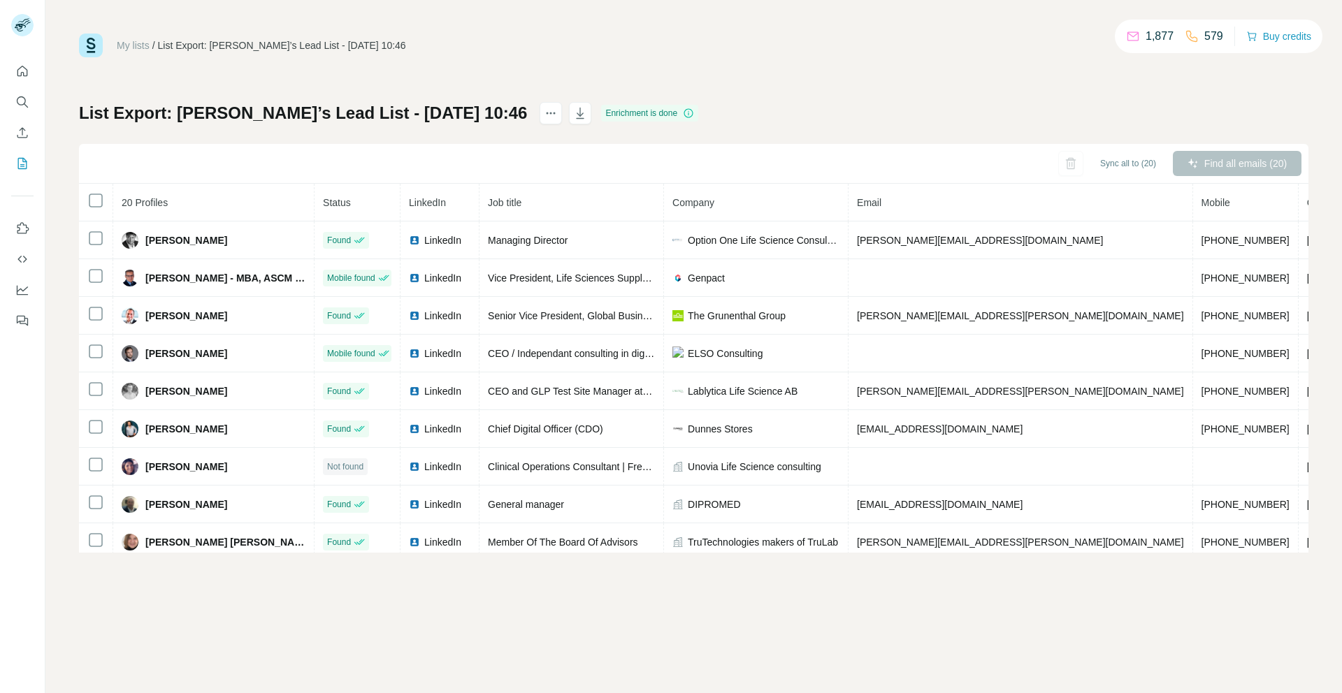  I want to click on button: Quick start, so click(22, 71).